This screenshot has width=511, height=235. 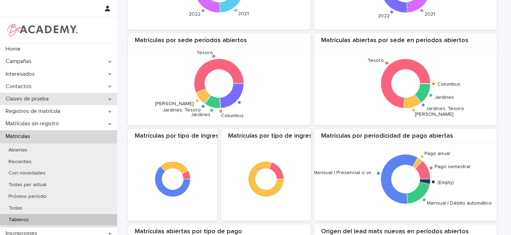 What do you see at coordinates (15, 208) in the screenshot?
I see `p: Todas` at bounding box center [15, 208].